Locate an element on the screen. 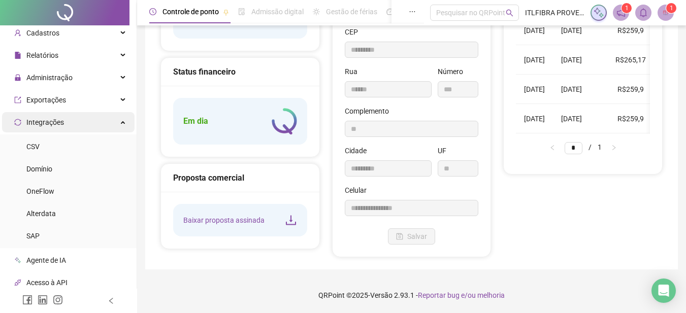  li: Página anterior is located at coordinates (553, 148).